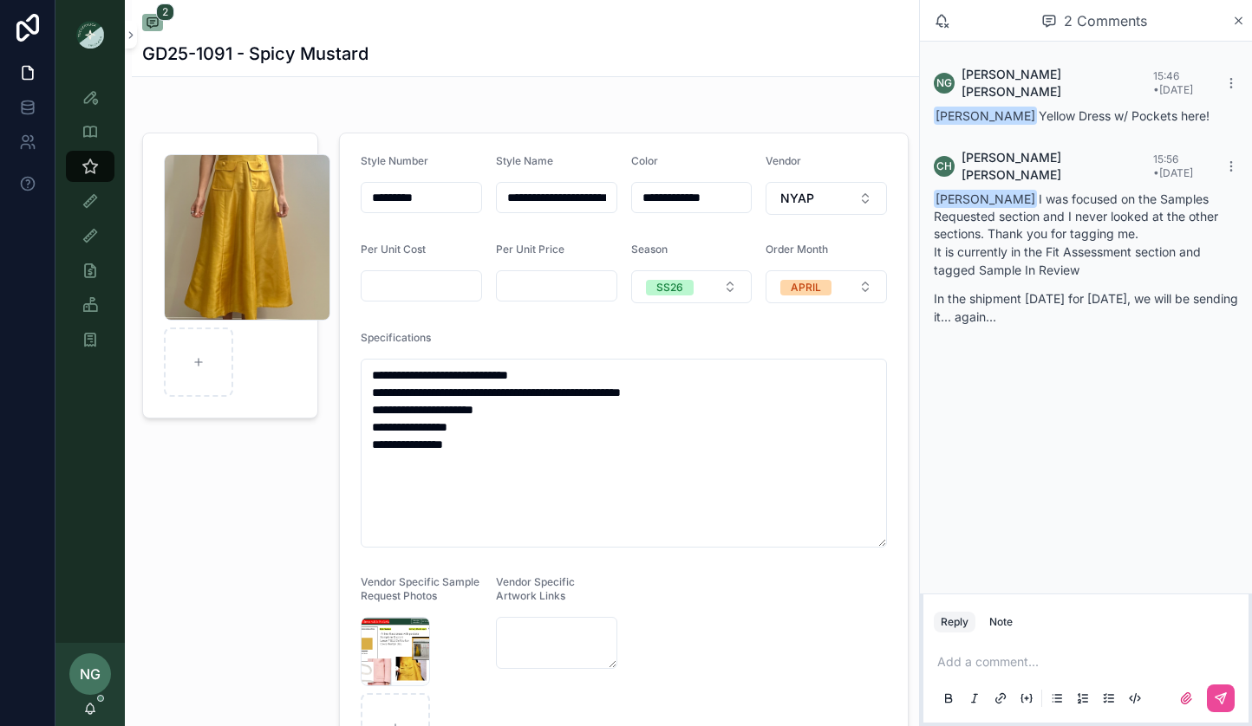  I want to click on div: scrollable content, so click(90, 224).